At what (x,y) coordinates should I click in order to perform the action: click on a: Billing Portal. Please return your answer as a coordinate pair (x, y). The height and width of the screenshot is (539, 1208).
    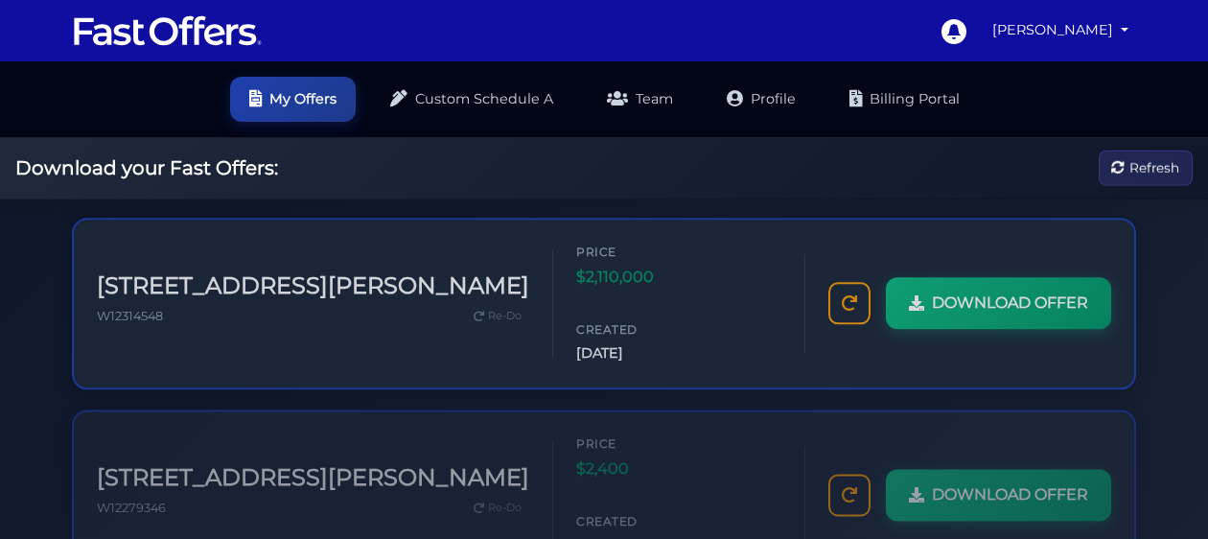
    Looking at the image, I should click on (904, 99).